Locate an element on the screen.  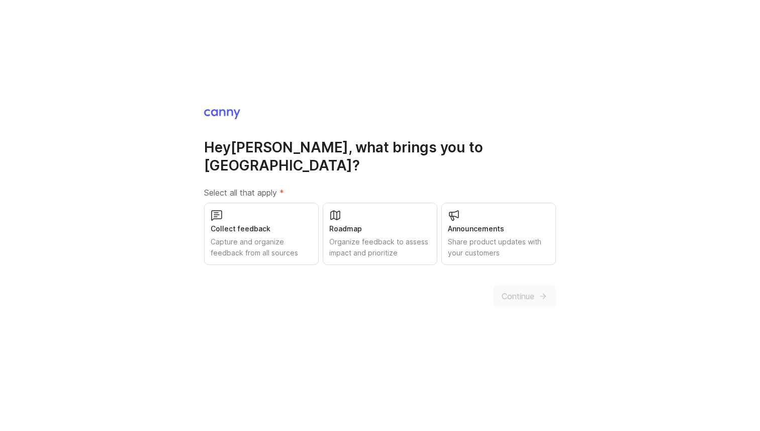
div: Organize feedback to assess impact and prioritize is located at coordinates (380, 247).